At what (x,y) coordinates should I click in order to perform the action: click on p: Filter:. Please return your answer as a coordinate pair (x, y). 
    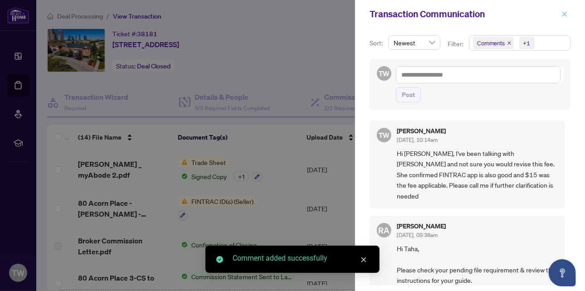
    Looking at the image, I should click on (456, 44).